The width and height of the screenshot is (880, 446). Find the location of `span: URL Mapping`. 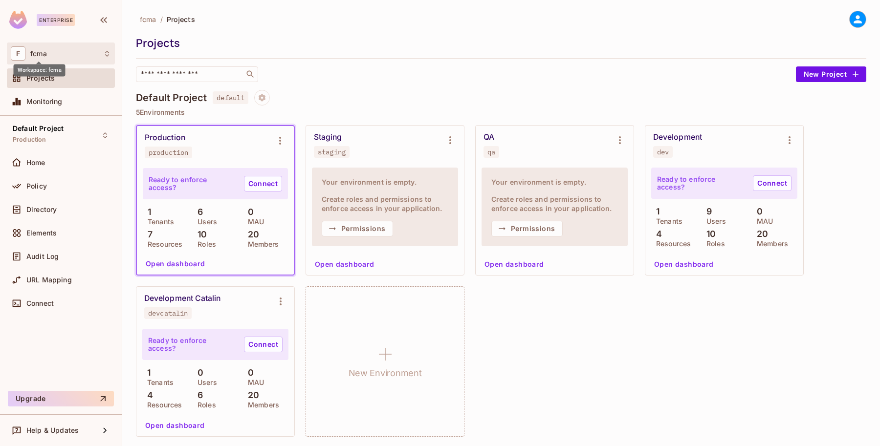

span: URL Mapping is located at coordinates (49, 280).